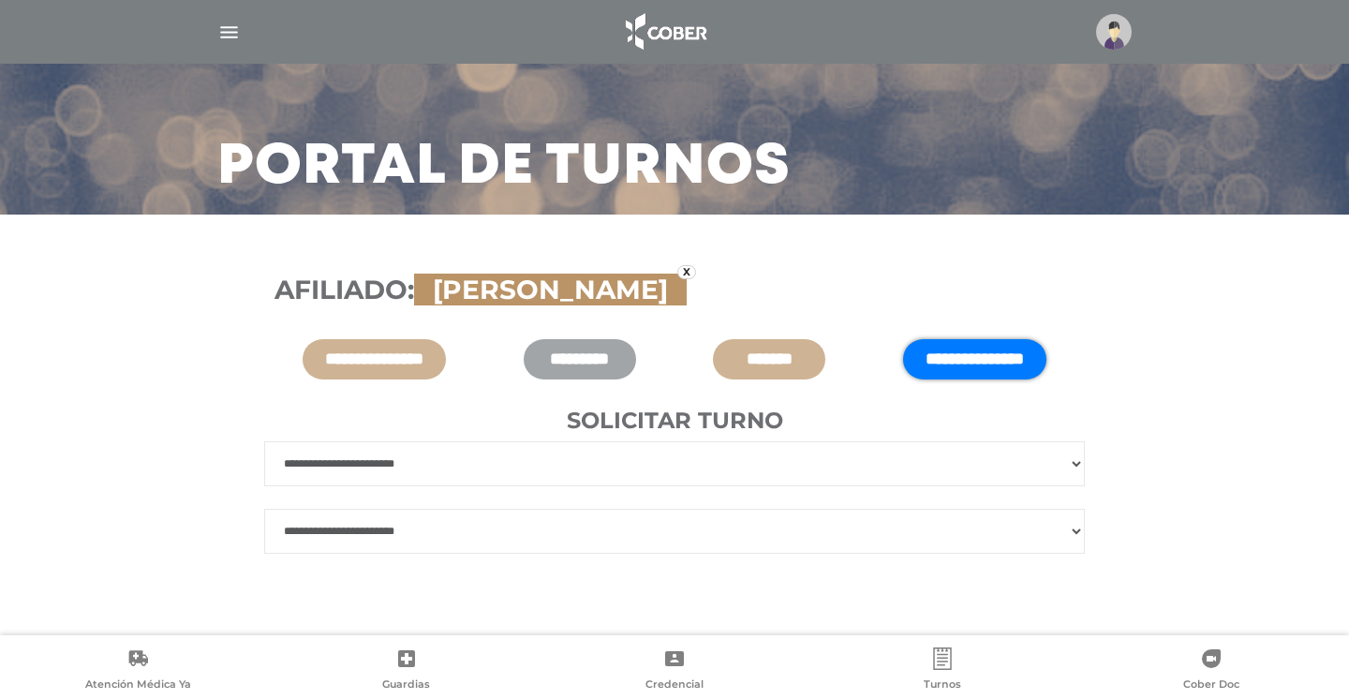 The width and height of the screenshot is (1349, 699). What do you see at coordinates (687, 272) in the screenshot?
I see `a: x` at bounding box center [687, 272].